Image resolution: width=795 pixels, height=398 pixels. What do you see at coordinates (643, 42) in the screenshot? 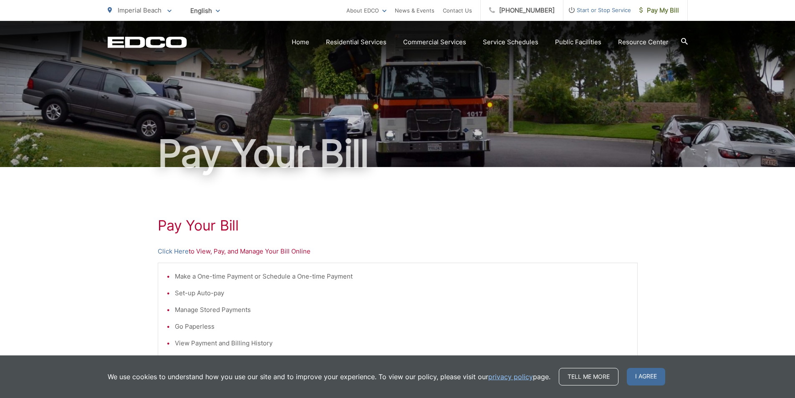
I see `a: Resource Center` at bounding box center [643, 42].